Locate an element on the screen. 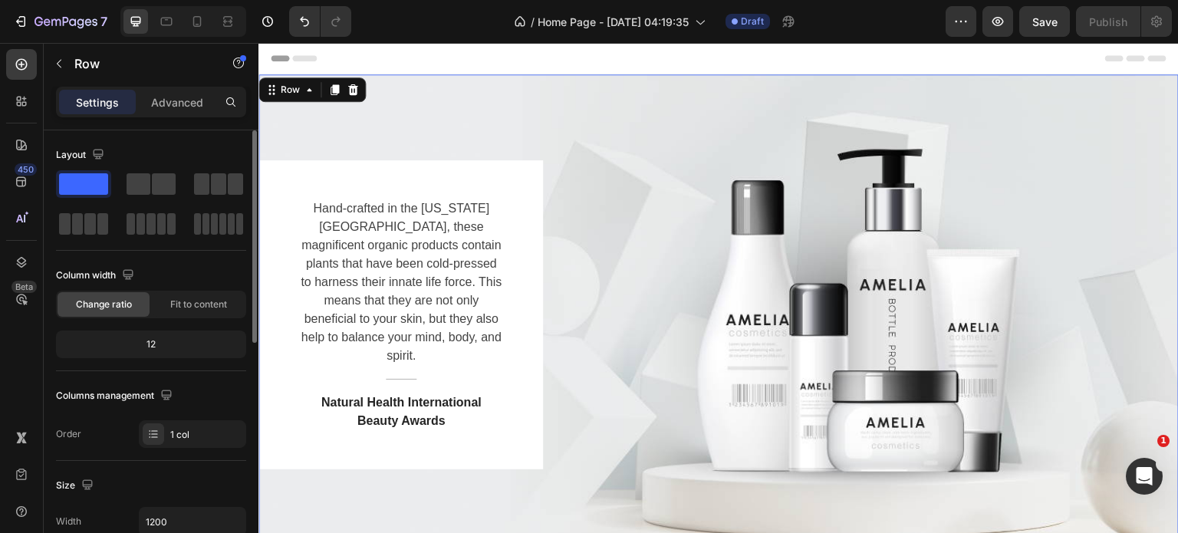 This screenshot has width=1178, height=533. p: Settings is located at coordinates (97, 102).